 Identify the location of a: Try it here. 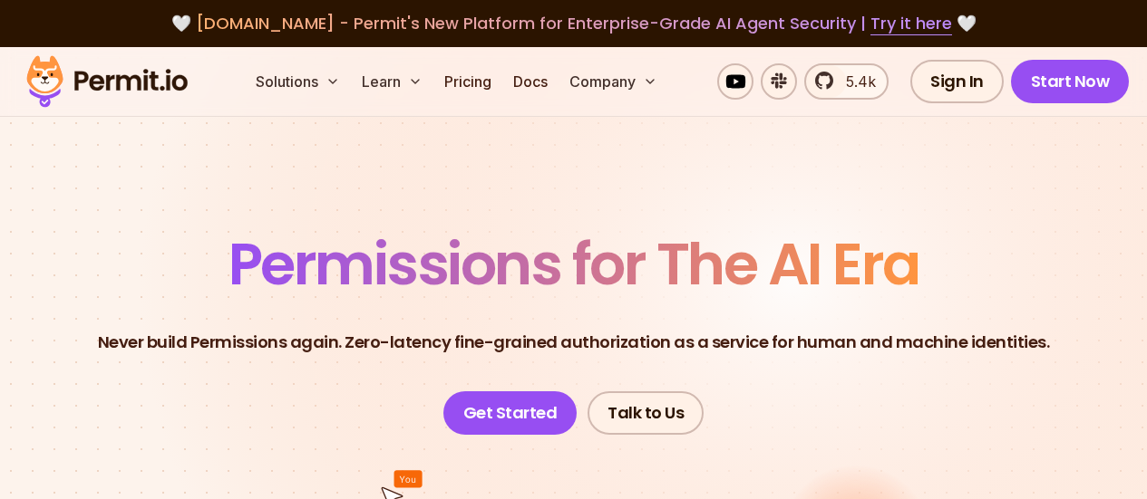
(911, 24).